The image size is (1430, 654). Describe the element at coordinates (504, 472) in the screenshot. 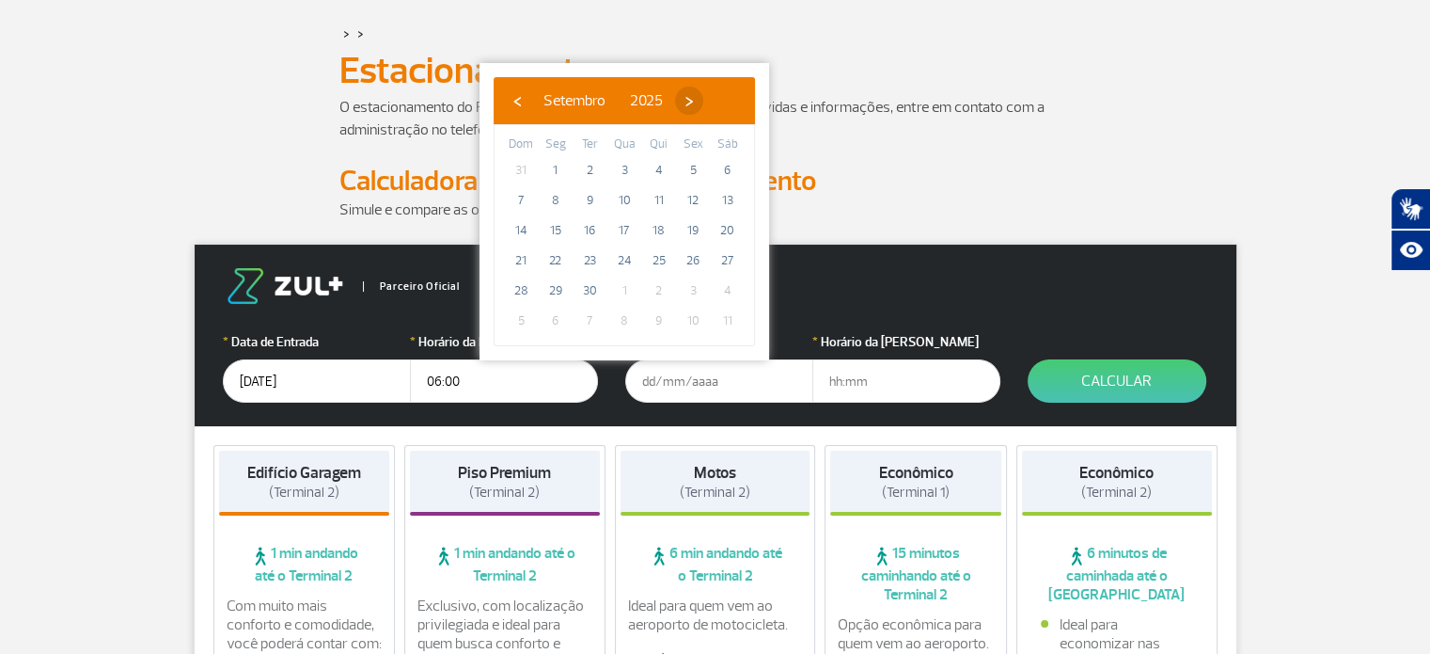

I see `strong: Piso Premium` at that location.